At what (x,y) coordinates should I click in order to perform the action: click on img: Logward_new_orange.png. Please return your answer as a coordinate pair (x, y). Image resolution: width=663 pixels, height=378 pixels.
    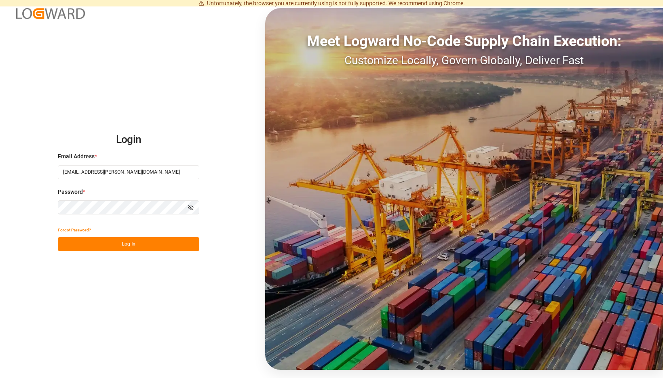
    Looking at the image, I should click on (51, 13).